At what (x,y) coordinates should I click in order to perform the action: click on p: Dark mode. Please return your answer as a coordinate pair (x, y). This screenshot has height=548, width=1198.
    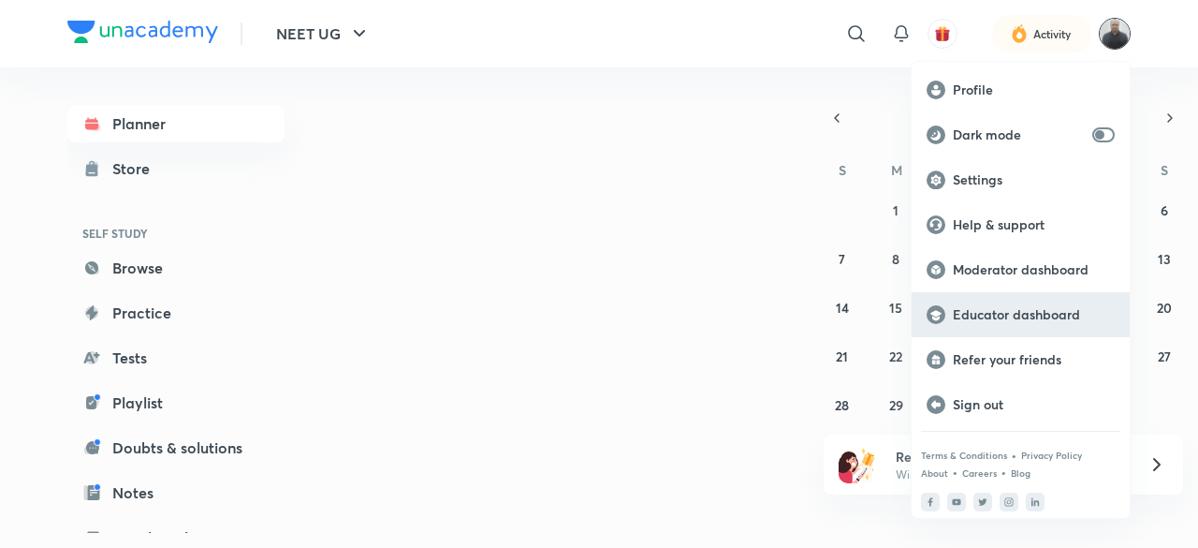
    Looking at the image, I should click on (1018, 135).